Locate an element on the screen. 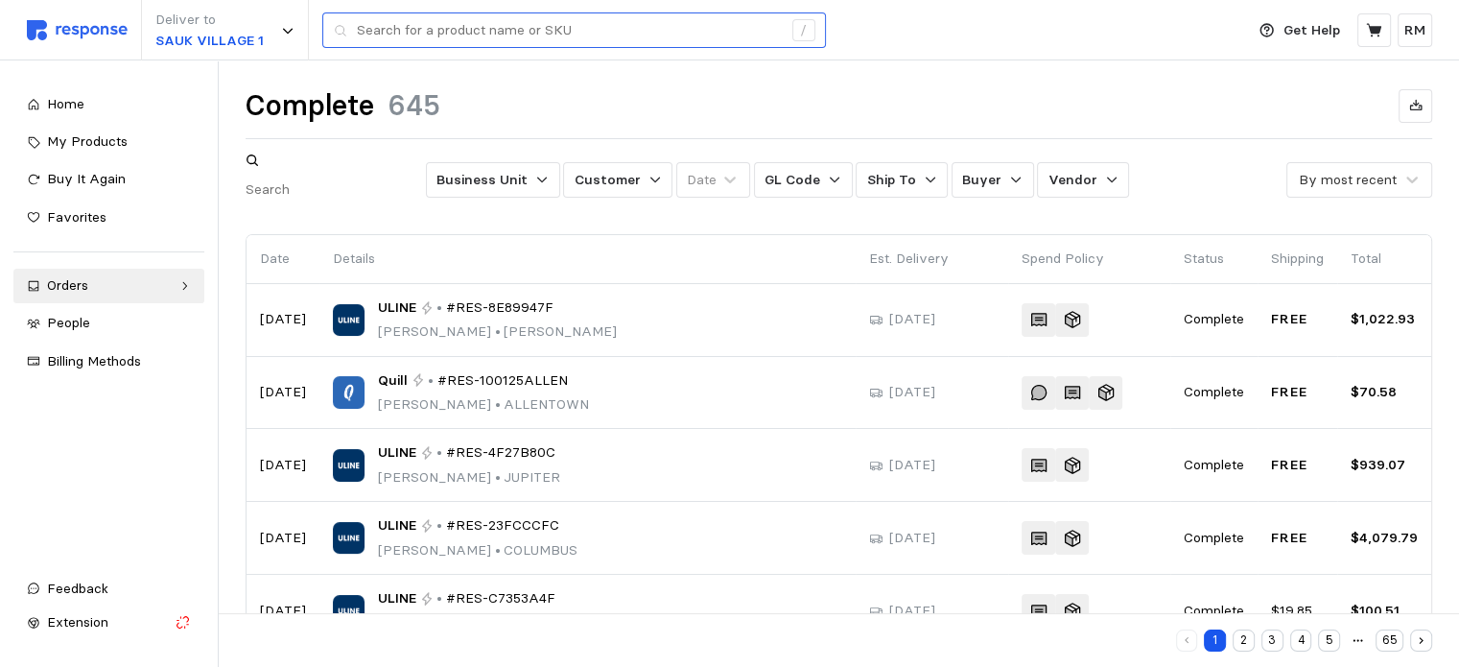  p: Est. Delivery is located at coordinates (932, 259).